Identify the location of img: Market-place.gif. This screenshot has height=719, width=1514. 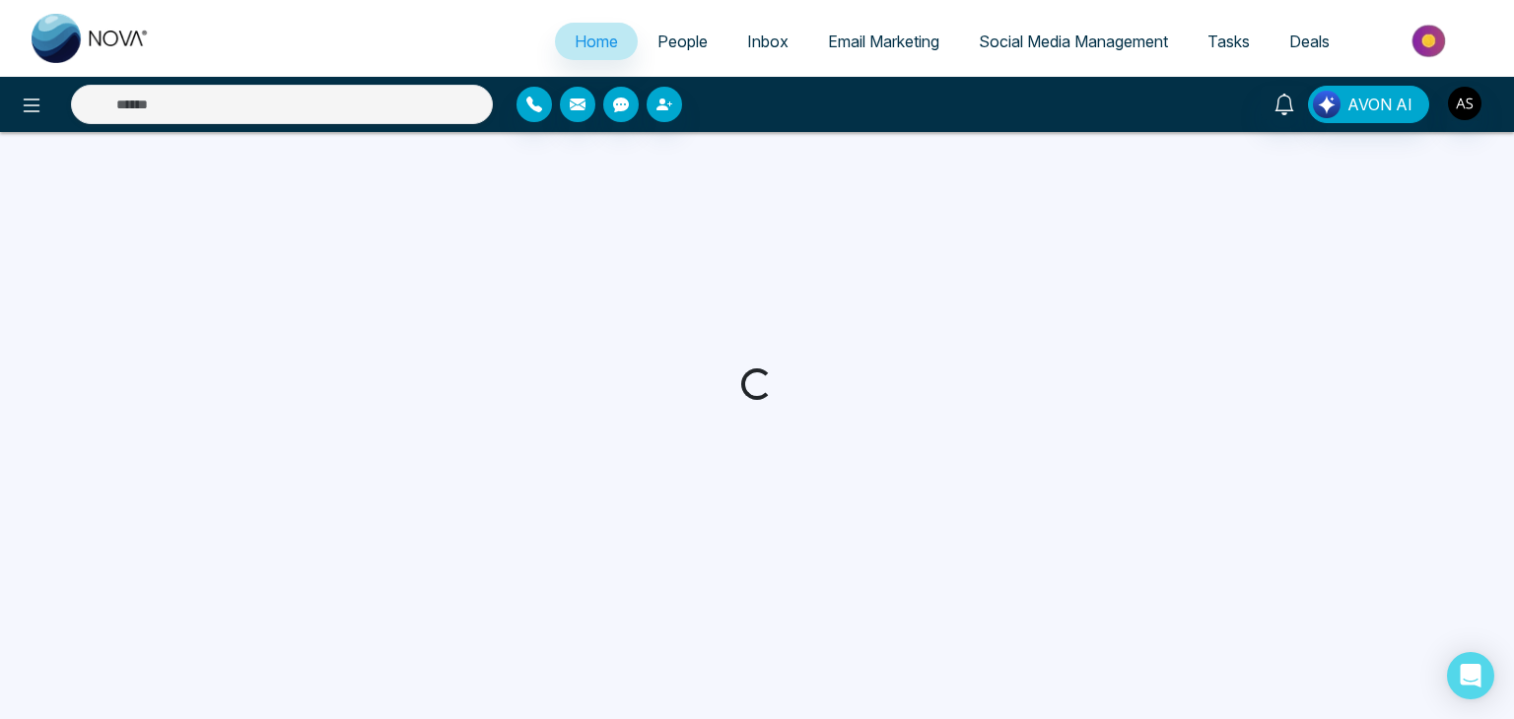
(1430, 40).